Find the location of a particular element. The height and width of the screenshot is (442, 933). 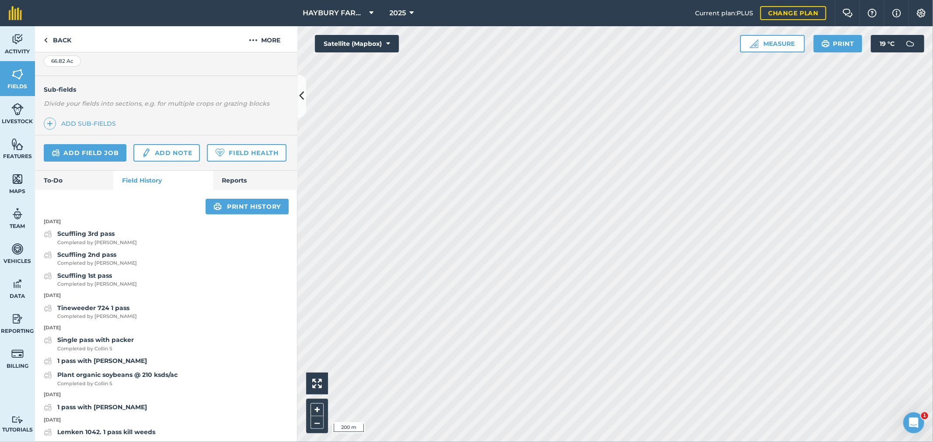

img: Ruler icon is located at coordinates (754, 44).